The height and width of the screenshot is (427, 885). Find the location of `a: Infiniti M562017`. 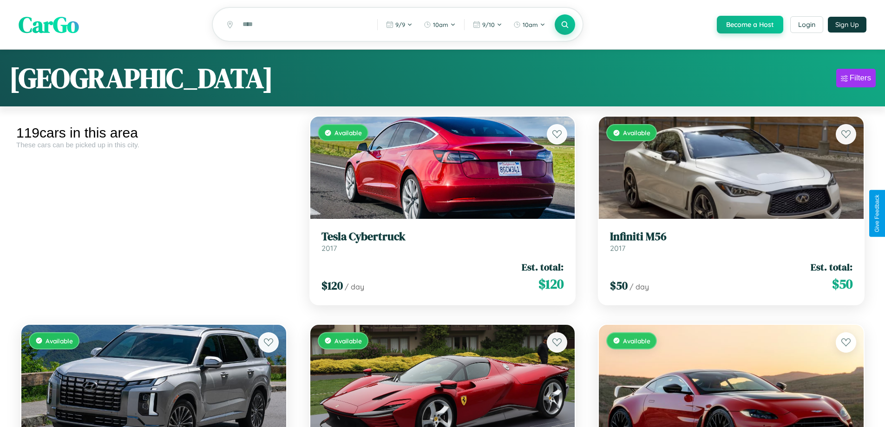

a: Infiniti M562017 is located at coordinates (731, 241).